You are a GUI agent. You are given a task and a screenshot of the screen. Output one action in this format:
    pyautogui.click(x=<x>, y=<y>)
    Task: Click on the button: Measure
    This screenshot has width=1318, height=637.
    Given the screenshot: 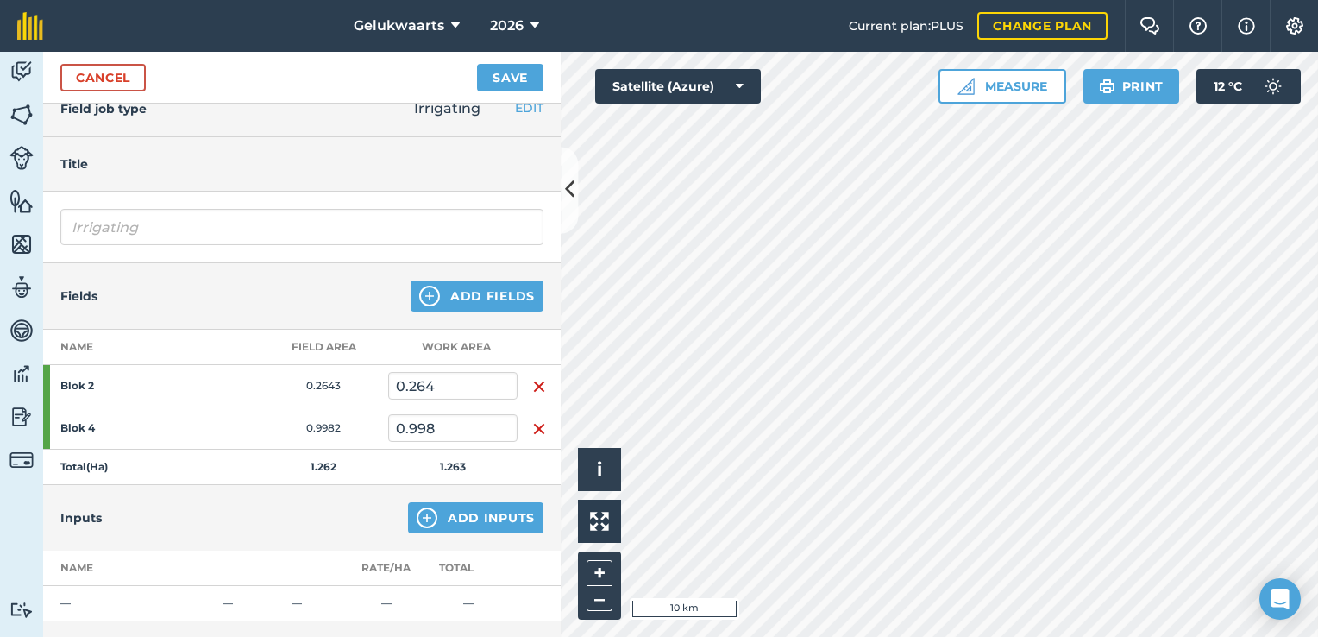 What is the action you would take?
    pyautogui.click(x=1003, y=86)
    